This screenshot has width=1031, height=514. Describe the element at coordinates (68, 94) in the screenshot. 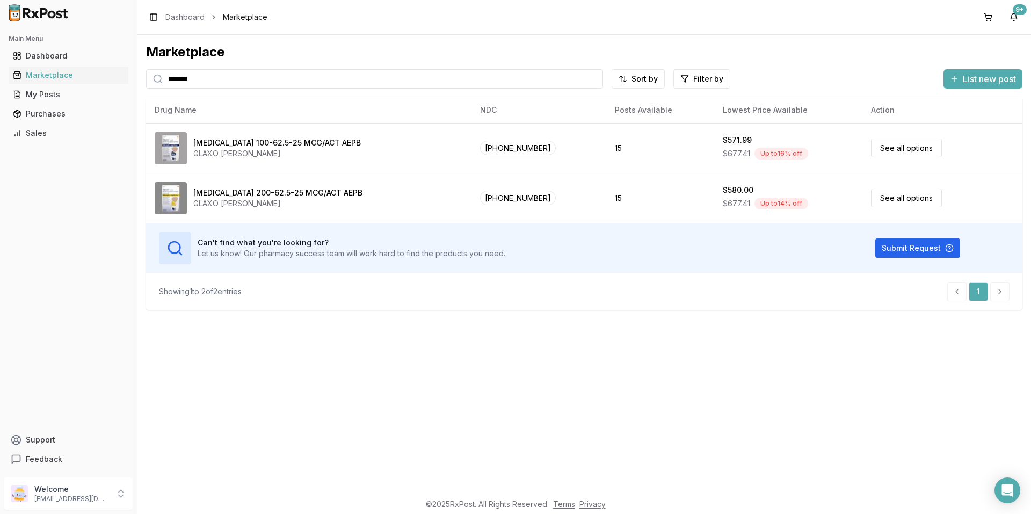

I see `a: My Posts` at that location.